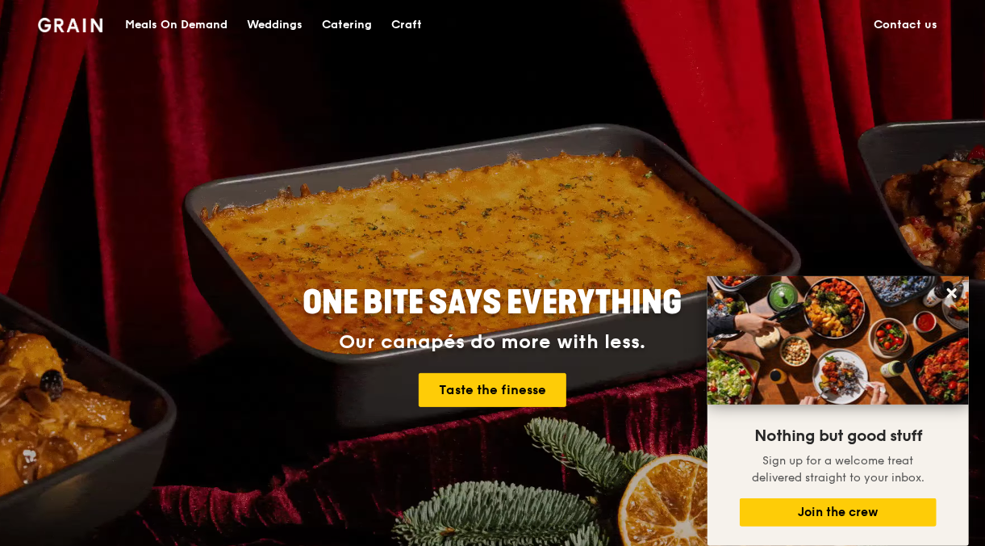 Image resolution: width=985 pixels, height=546 pixels. Describe the element at coordinates (493, 342) in the screenshot. I see `div: Our canapés do more with less.` at that location.